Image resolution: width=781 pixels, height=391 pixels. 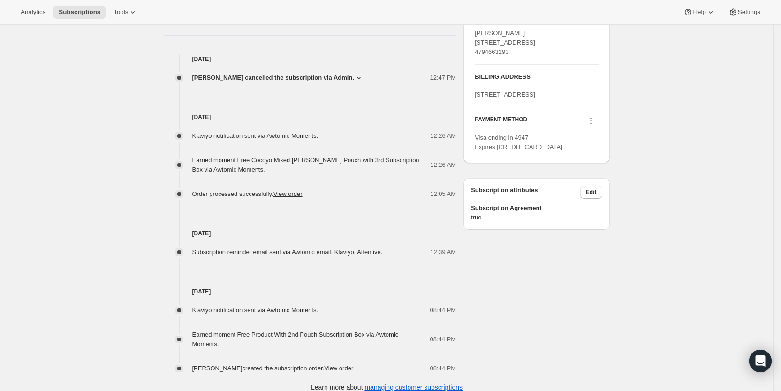 I want to click on span: 12:47 PM, so click(x=444, y=78).